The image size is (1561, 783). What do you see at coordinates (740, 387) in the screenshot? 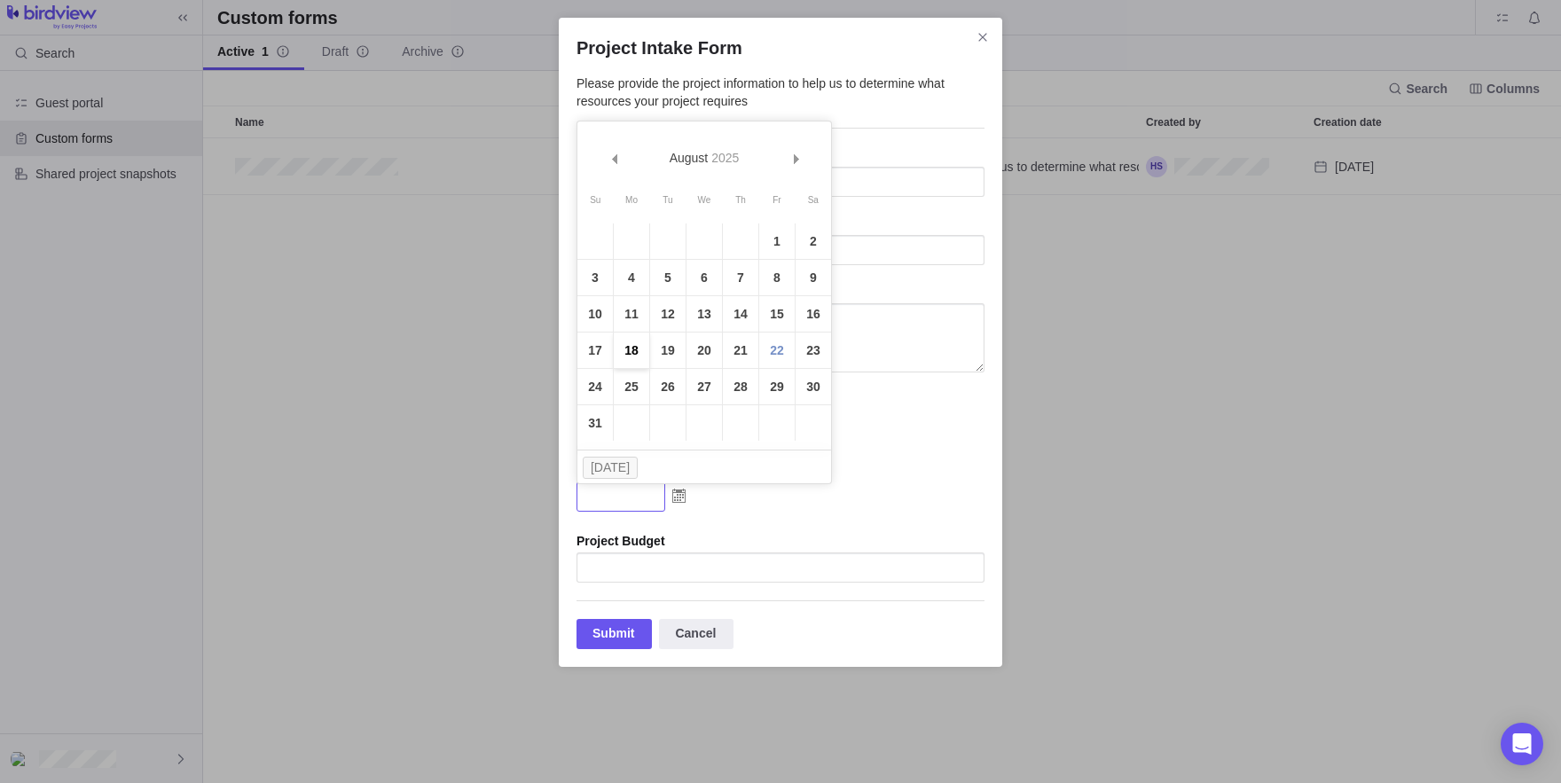
I see `a: 28` at bounding box center [740, 387].